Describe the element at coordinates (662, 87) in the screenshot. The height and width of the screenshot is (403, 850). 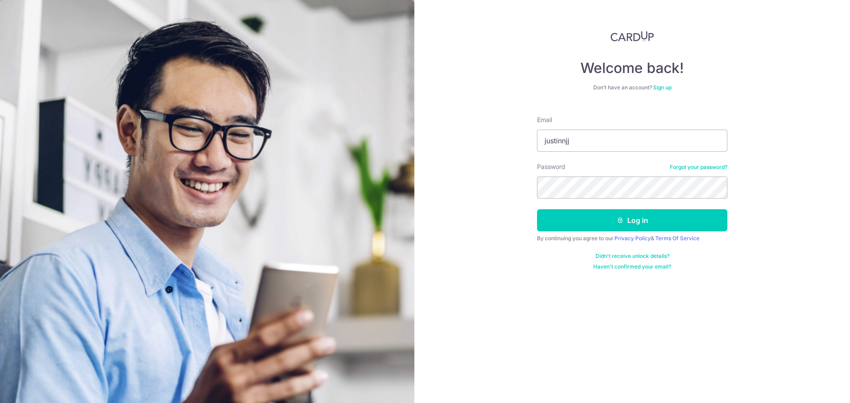
I see `a: Sign up` at that location.